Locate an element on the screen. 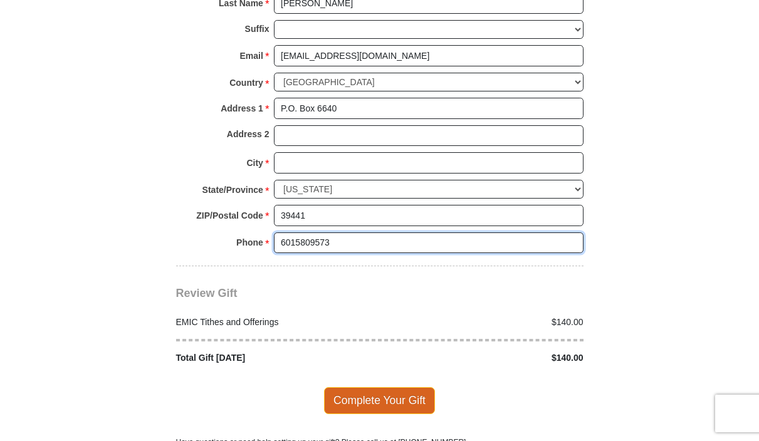 The image size is (759, 441). strong: Email is located at coordinates (251, 56).